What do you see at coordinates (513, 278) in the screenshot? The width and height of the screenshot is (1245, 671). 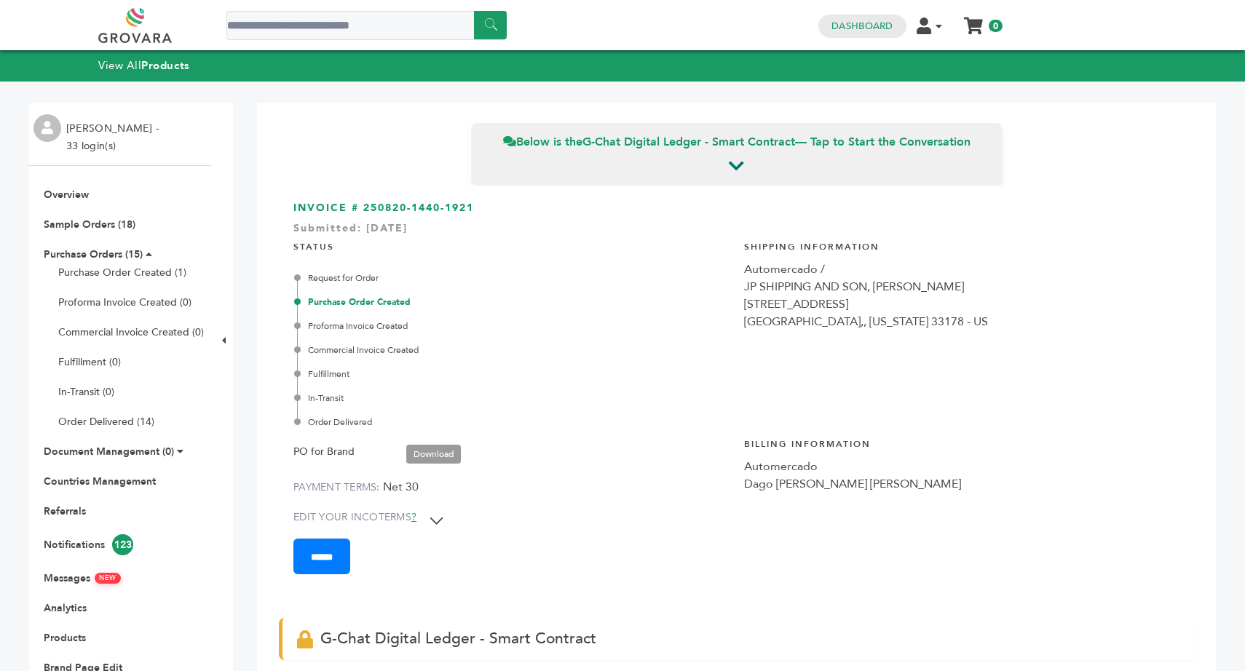 I see `div: Request for Order` at bounding box center [513, 278].